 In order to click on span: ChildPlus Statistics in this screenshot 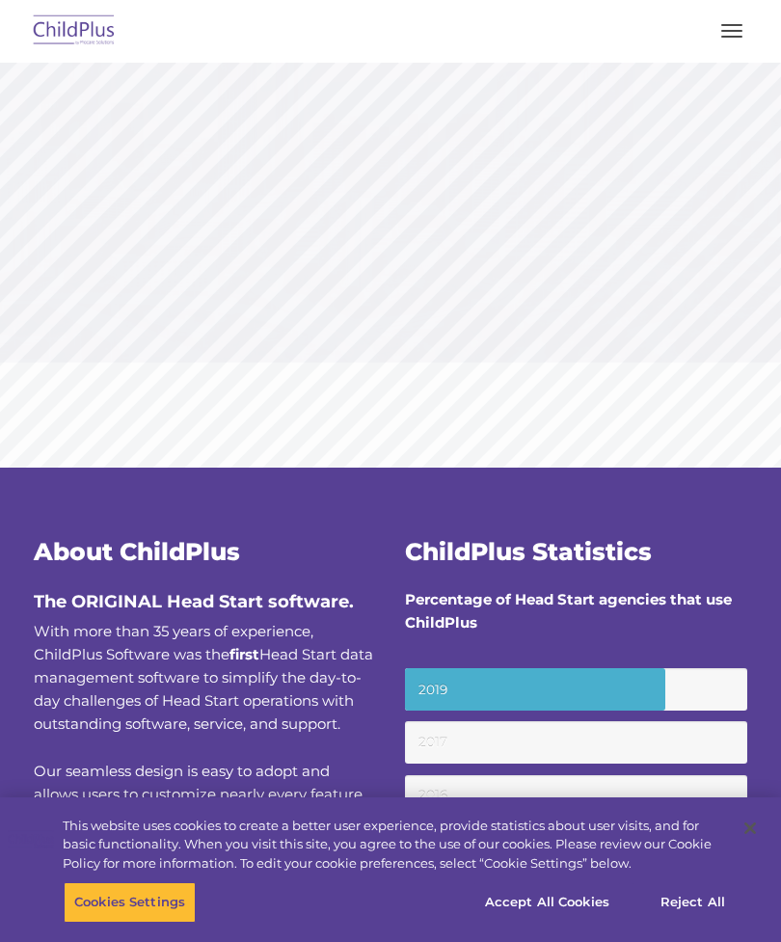, I will do `click(528, 552)`.